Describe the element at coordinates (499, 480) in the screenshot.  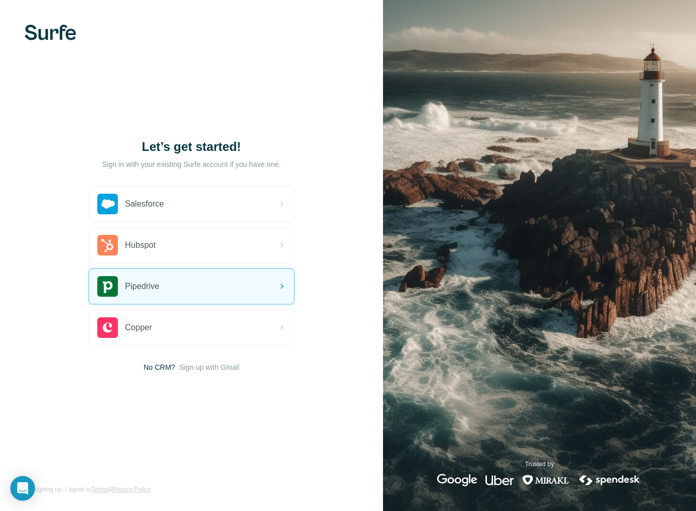
I see `img: uber's logo` at that location.